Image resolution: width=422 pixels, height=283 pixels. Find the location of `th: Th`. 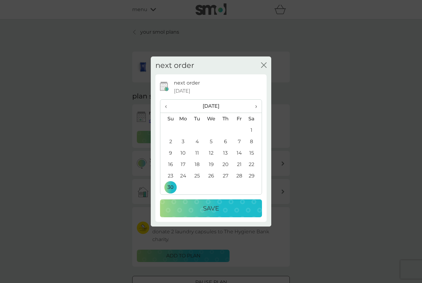

th: Th is located at coordinates (225, 119).